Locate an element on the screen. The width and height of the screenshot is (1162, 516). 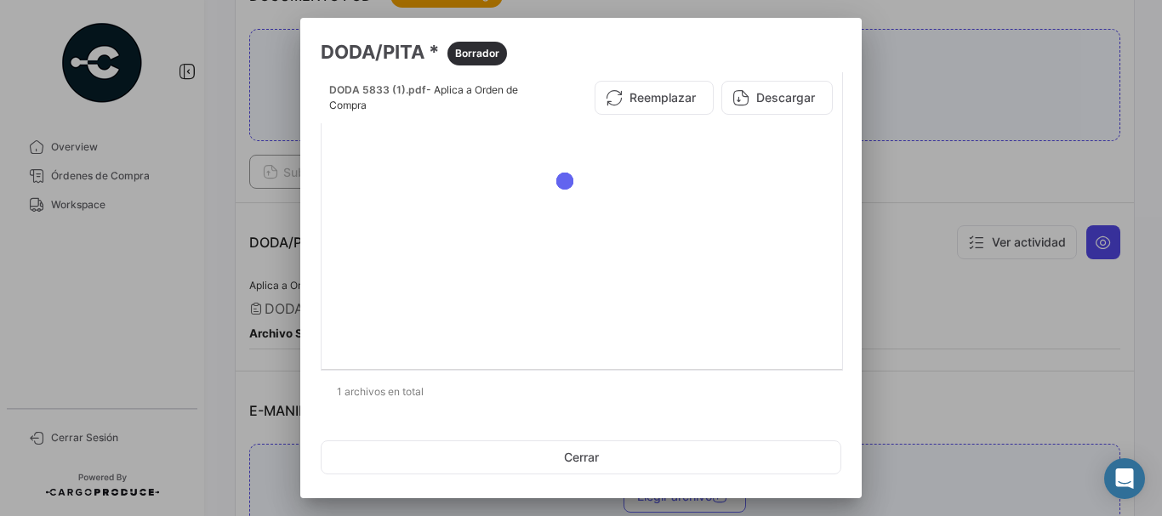
h3: DODA/PITA * is located at coordinates (581, 52).